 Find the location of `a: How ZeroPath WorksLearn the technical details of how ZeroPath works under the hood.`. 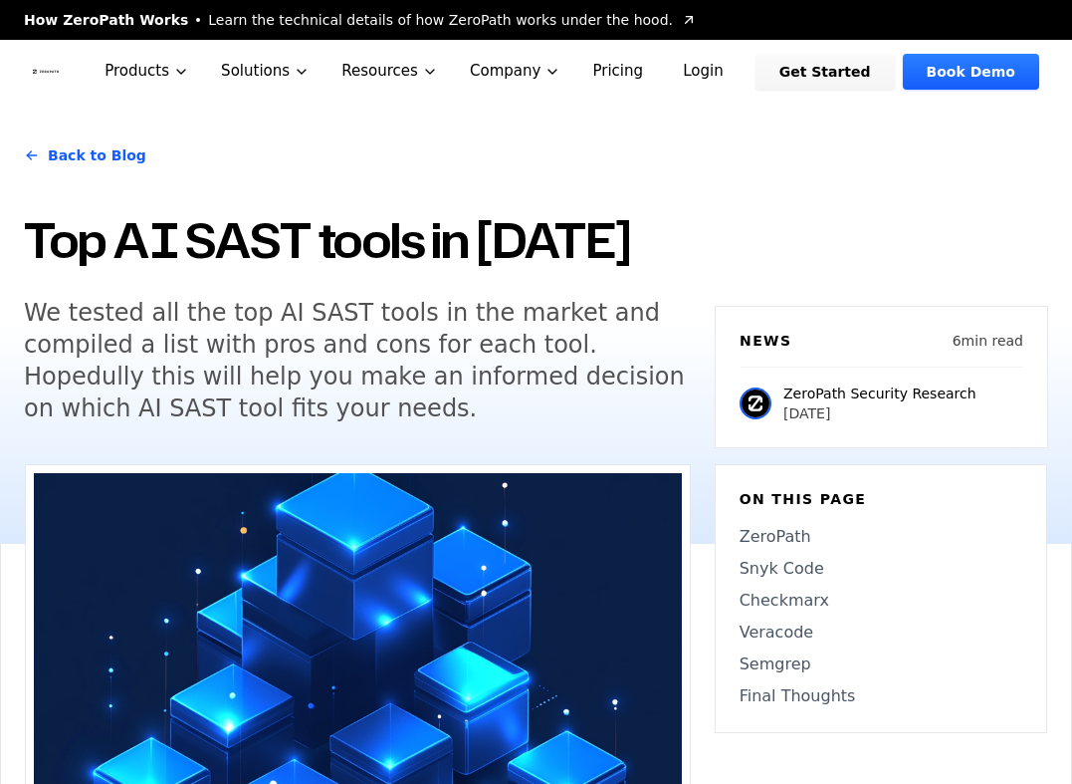

a: How ZeroPath WorksLearn the technical details of how ZeroPath works under the hood. is located at coordinates (360, 20).